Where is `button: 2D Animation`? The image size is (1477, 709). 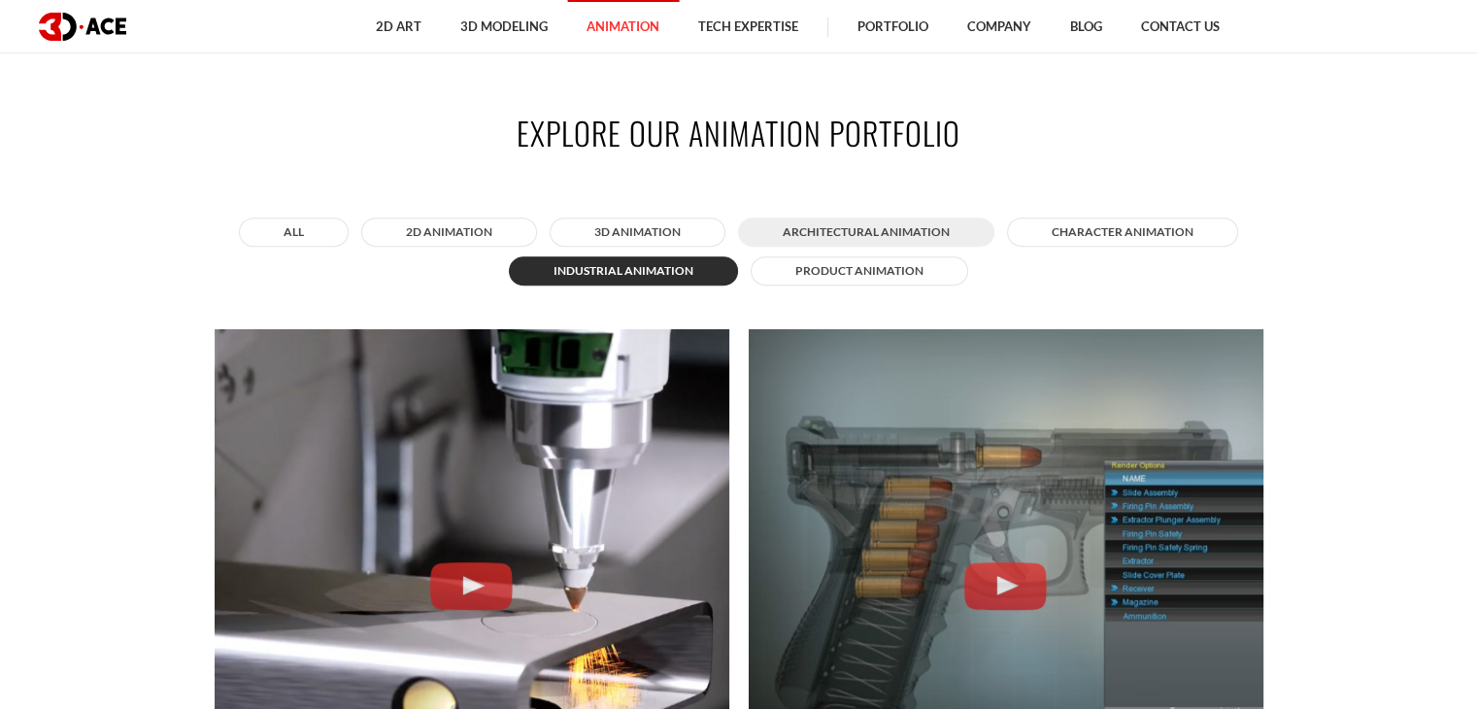
button: 2D Animation is located at coordinates (449, 232).